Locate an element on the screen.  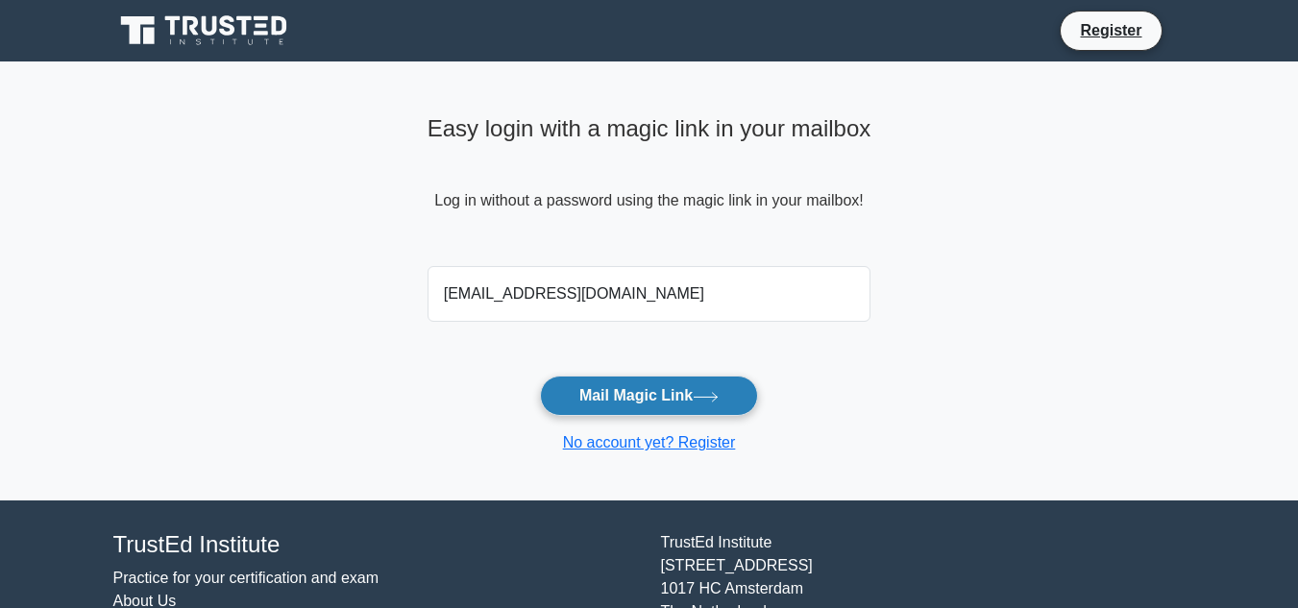
input: Email is located at coordinates (649, 294).